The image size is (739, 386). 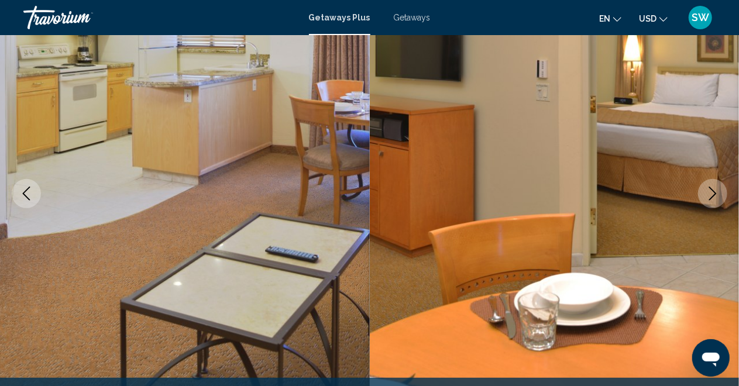 I want to click on span: Getaways Plus, so click(x=340, y=18).